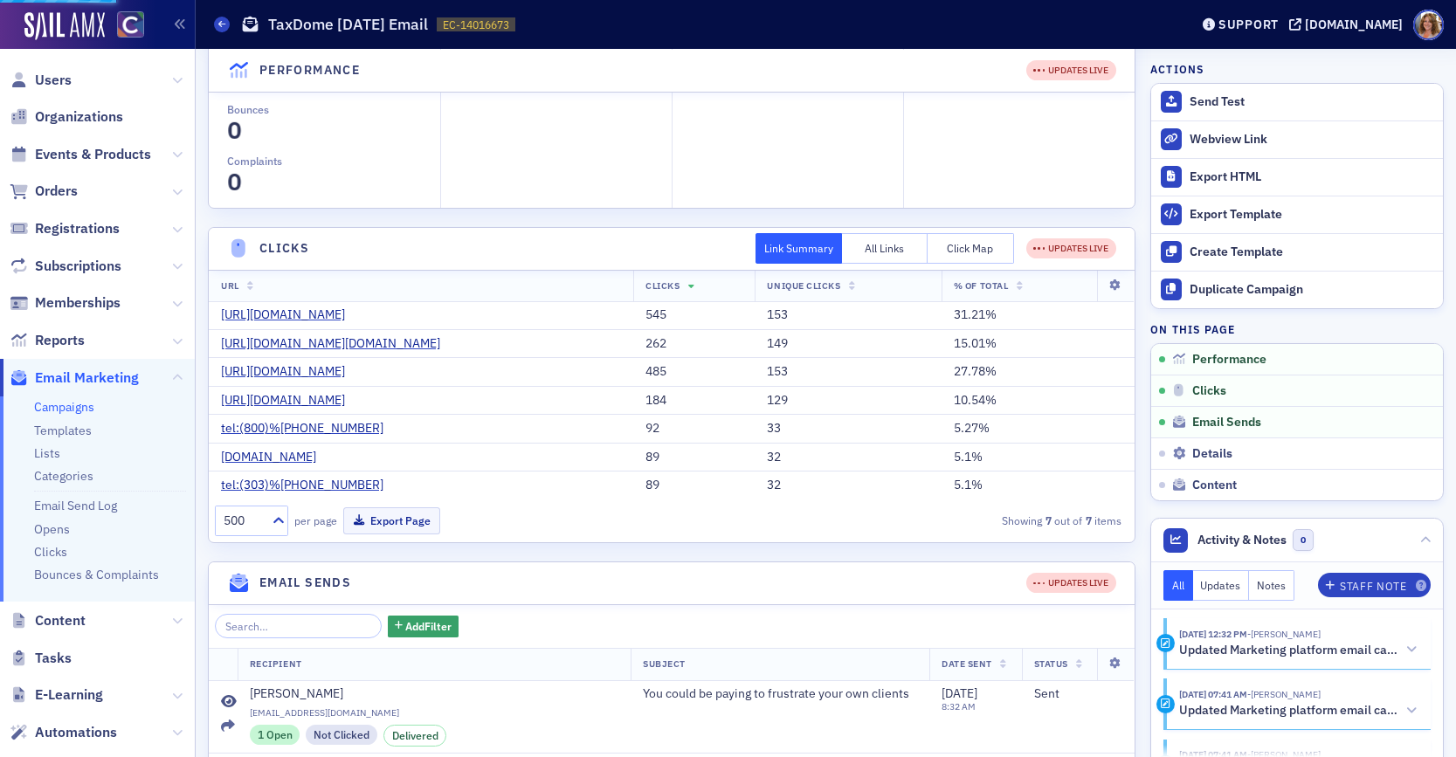 This screenshot has height=757, width=1456. Describe the element at coordinates (124, 26) in the screenshot. I see `a: View Homepage` at that location.